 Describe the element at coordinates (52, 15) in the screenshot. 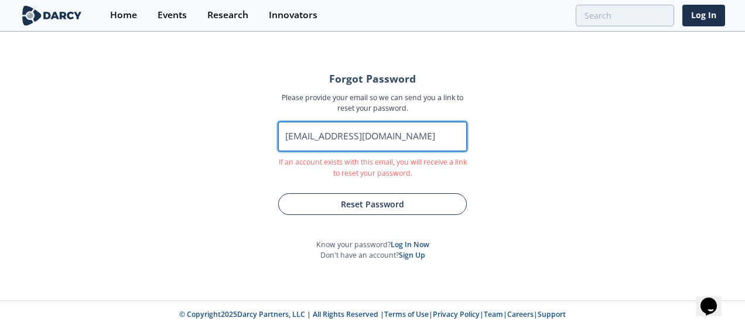

I see `img: logo-wide.svg` at that location.